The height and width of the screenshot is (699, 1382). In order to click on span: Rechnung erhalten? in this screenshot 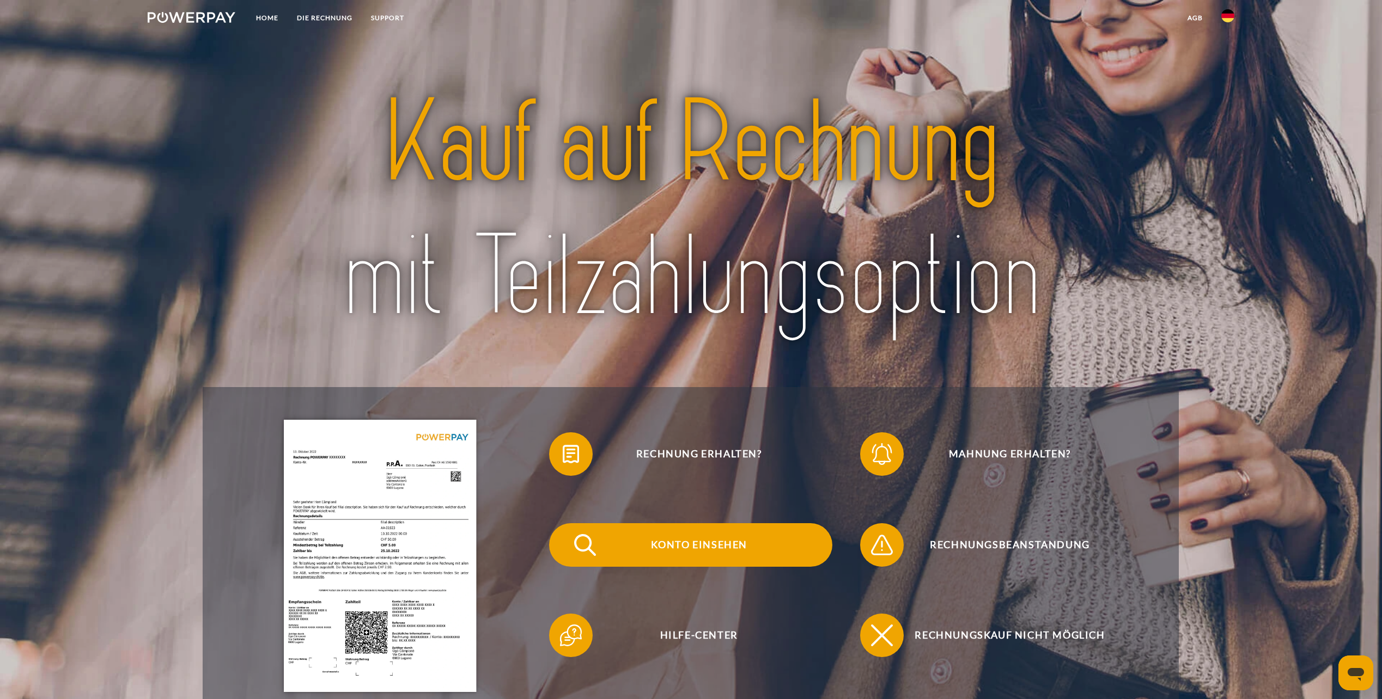, I will do `click(699, 454)`.